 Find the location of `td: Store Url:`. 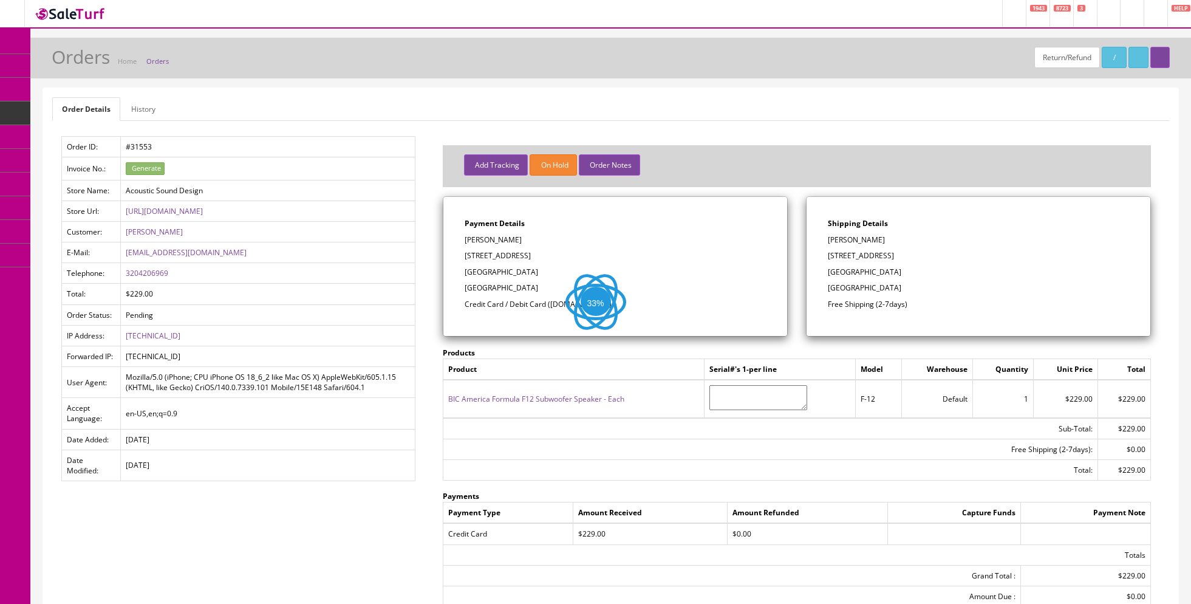

td: Store Url: is located at coordinates (91, 211).